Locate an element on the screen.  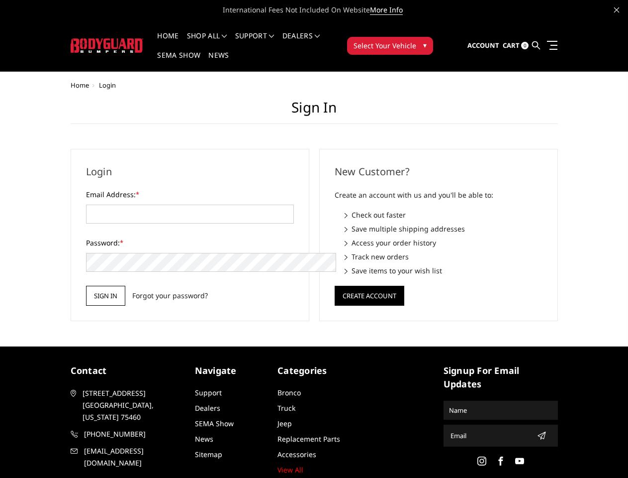
li: Save items to your wish list is located at coordinates (444, 270).